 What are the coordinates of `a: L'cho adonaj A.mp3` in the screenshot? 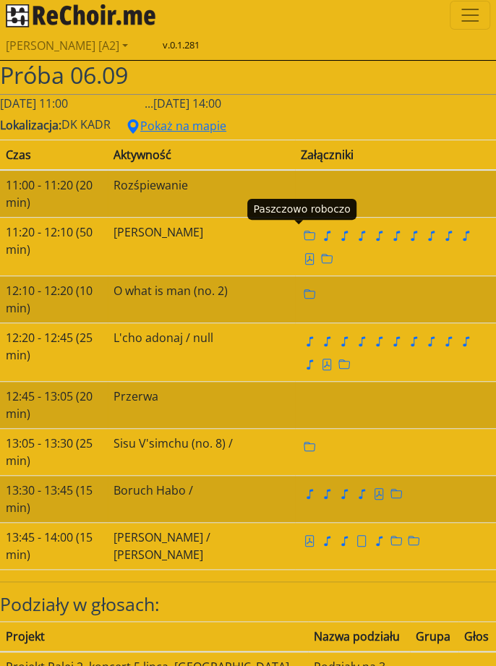 It's located at (413, 340).